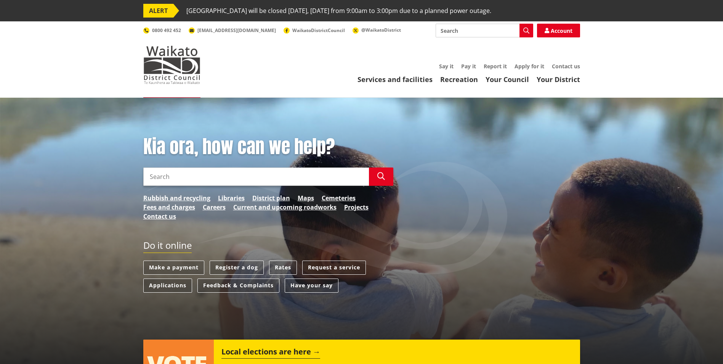 Image resolution: width=723 pixels, height=364 pixels. Describe the element at coordinates (169, 207) in the screenshot. I see `a: Fees and charges` at that location.